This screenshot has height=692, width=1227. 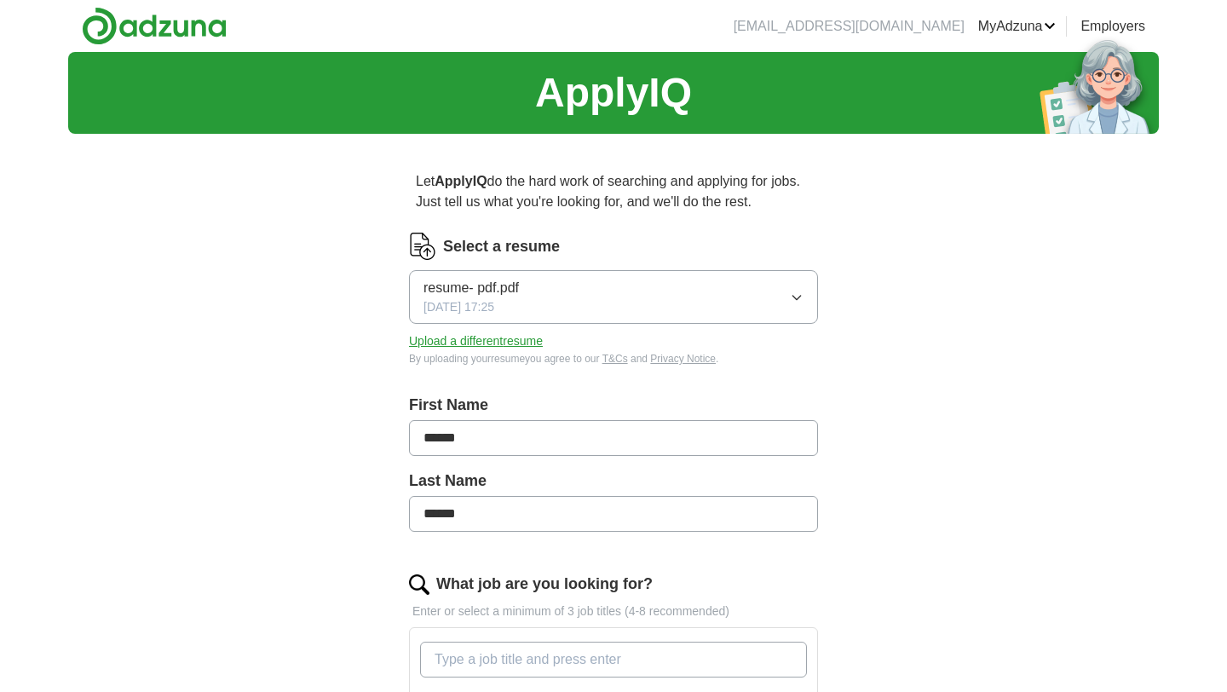 I want to click on p: Let do the hard work of searching and applying for jobs. Just tell us what you're looking for, an..., so click(x=614, y=192).